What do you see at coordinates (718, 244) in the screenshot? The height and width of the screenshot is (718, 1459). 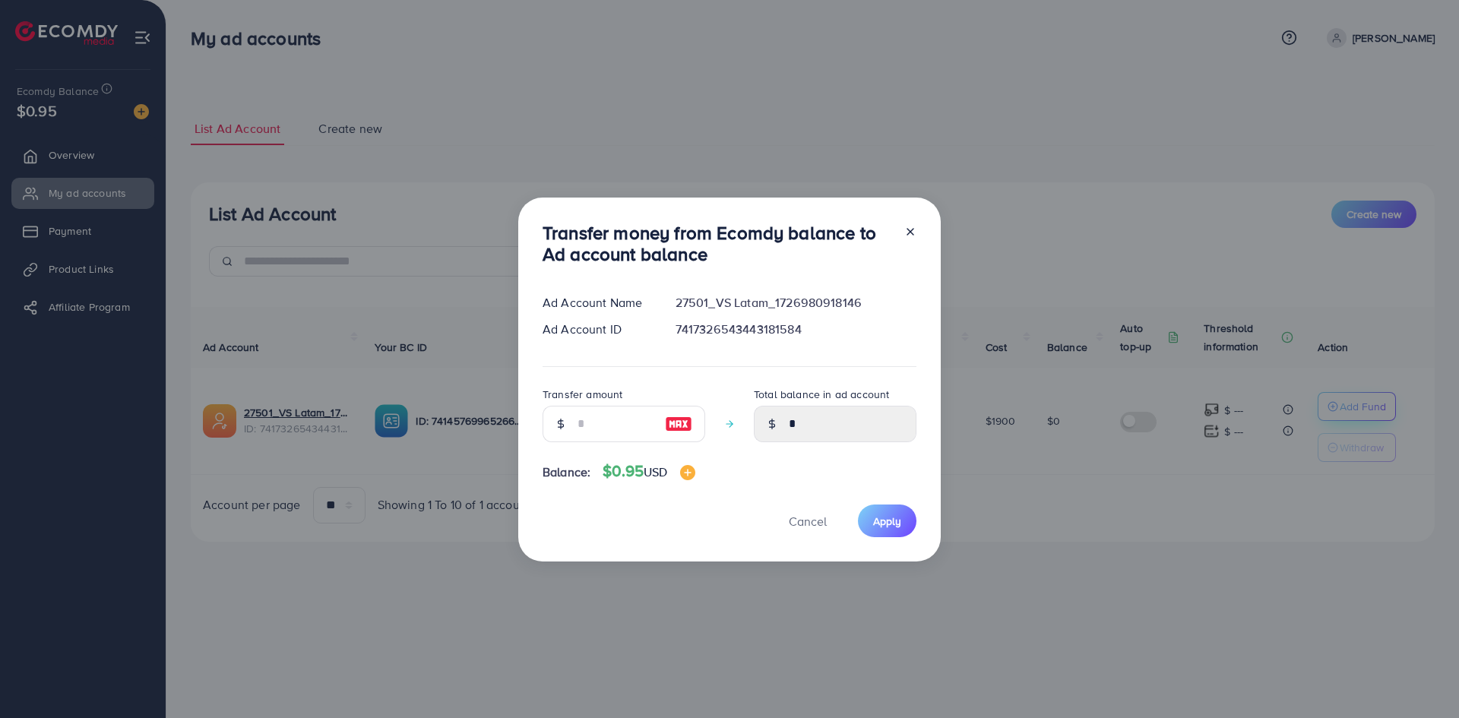 I see `h3: Transfer money from Ecomdy balance to Ad account balance` at bounding box center [718, 244].